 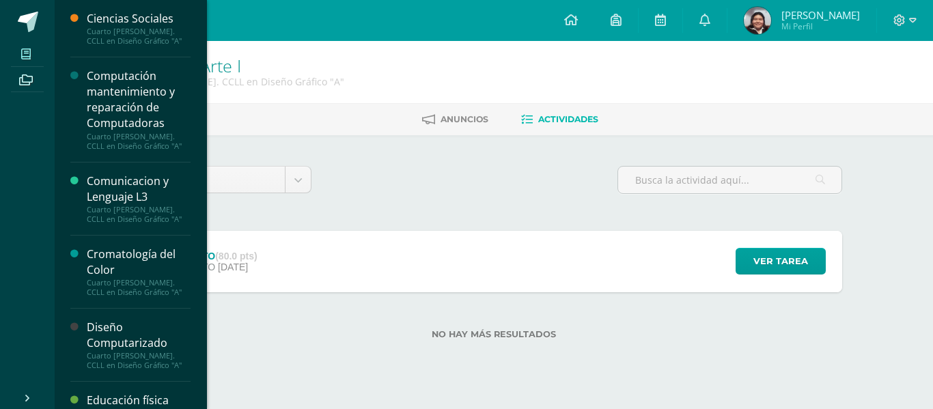 I want to click on input: Busca la actividad aquí..., so click(x=730, y=180).